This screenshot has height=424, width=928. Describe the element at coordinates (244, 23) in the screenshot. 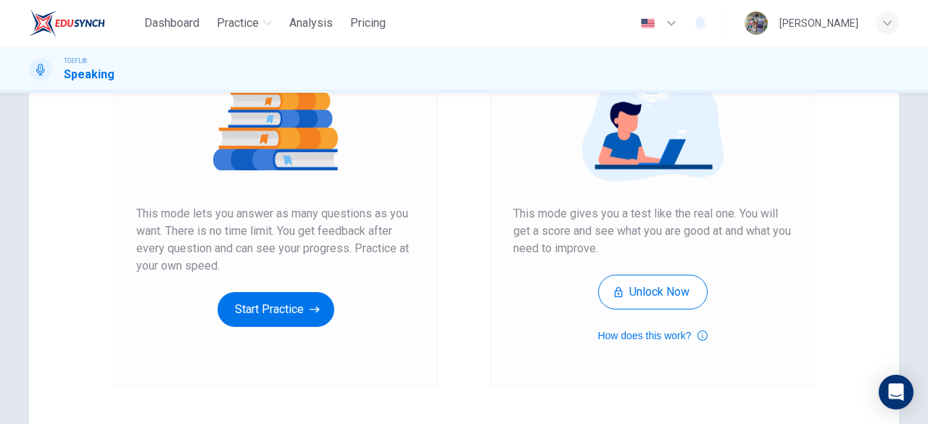

I see `button: Practice` at that location.